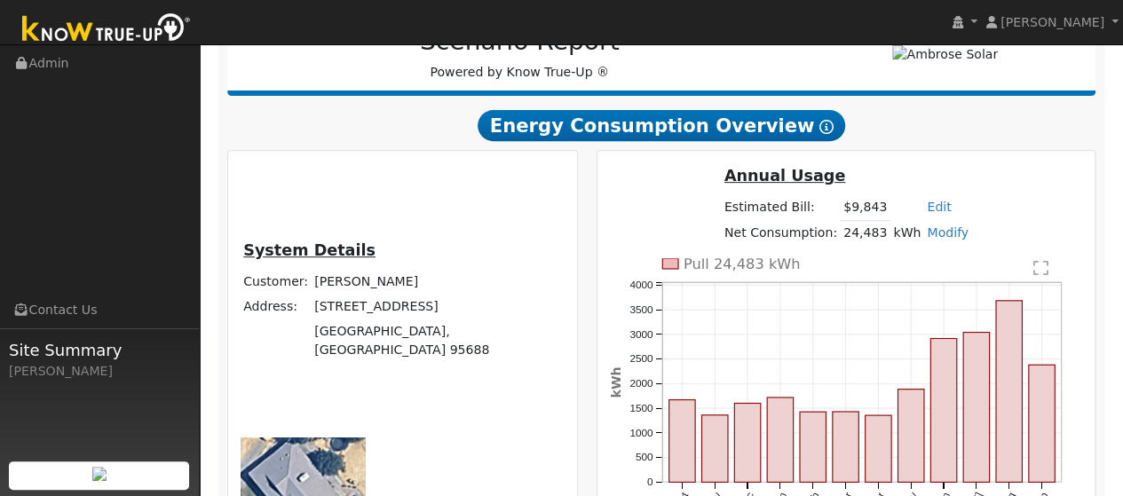 The width and height of the screenshot is (1123, 496). Describe the element at coordinates (641, 408) in the screenshot. I see `text: 1500` at that location.